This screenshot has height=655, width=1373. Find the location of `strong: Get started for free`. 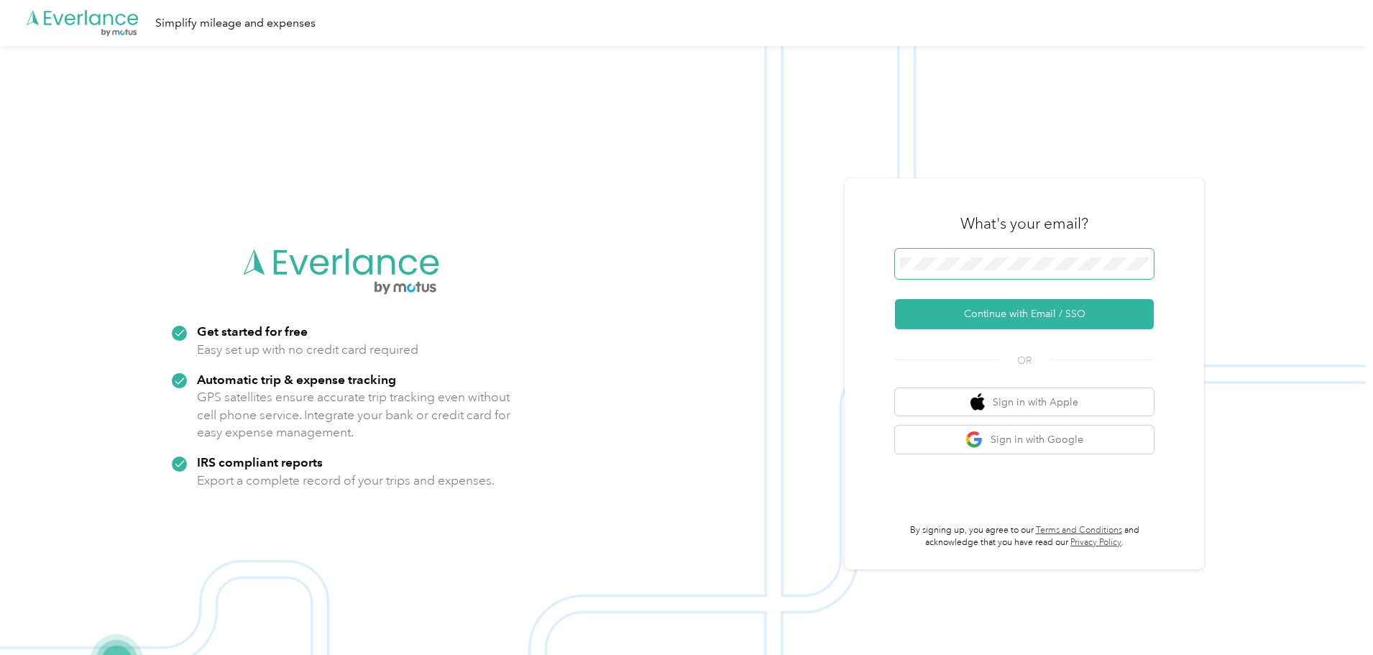

strong: Get started for free is located at coordinates (252, 331).